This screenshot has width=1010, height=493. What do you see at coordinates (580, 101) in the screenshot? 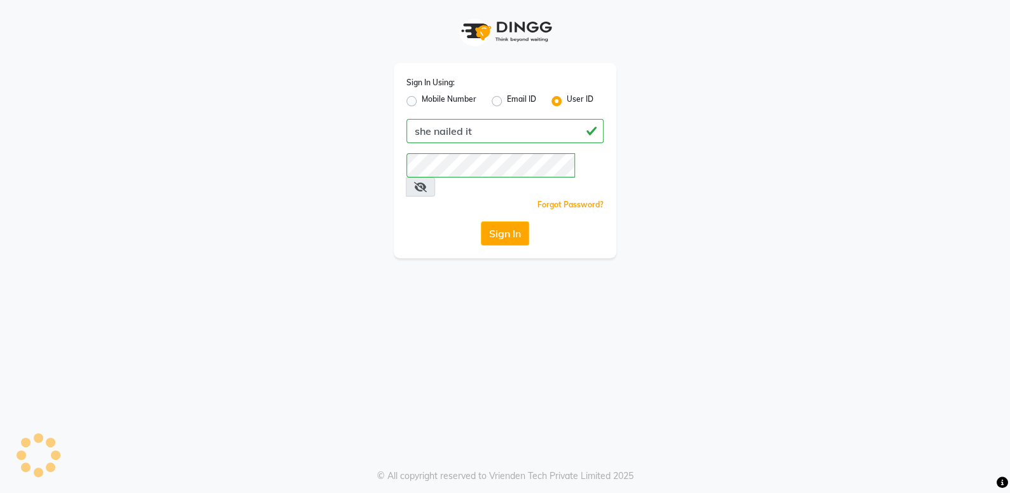
I see `label: User ID` at bounding box center [580, 101].